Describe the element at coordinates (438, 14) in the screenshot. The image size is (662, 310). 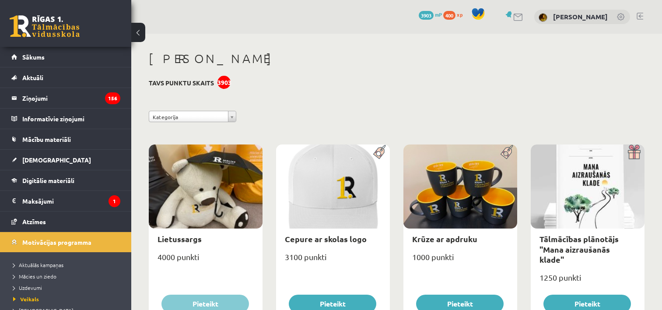
I see `span: mP` at that location.